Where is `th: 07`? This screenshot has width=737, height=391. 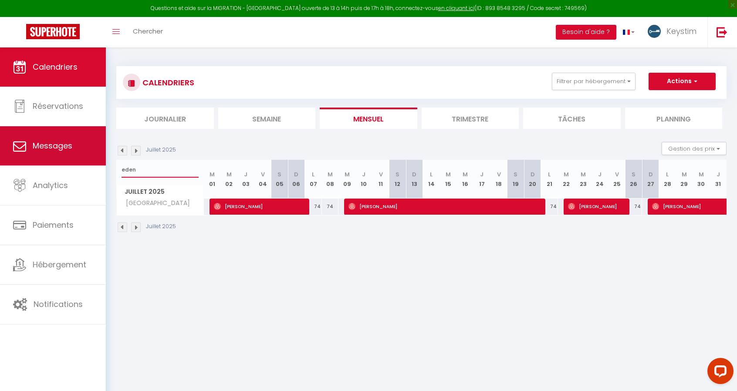
th: 07 is located at coordinates (313, 179).